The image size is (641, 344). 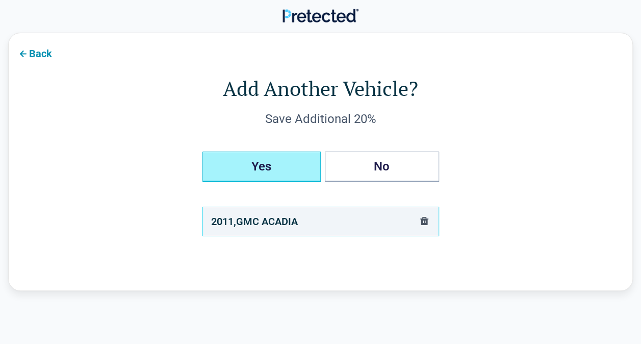 I want to click on h1: Add Another Vehicle?, so click(x=320, y=88).